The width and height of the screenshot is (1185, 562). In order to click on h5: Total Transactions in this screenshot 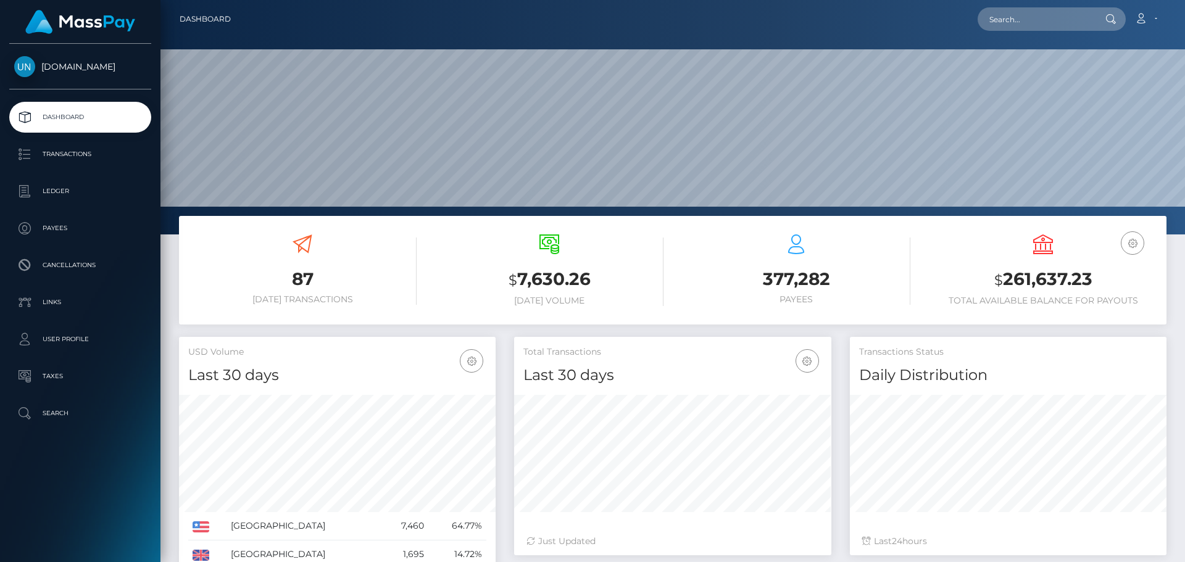, I will do `click(672, 352)`.